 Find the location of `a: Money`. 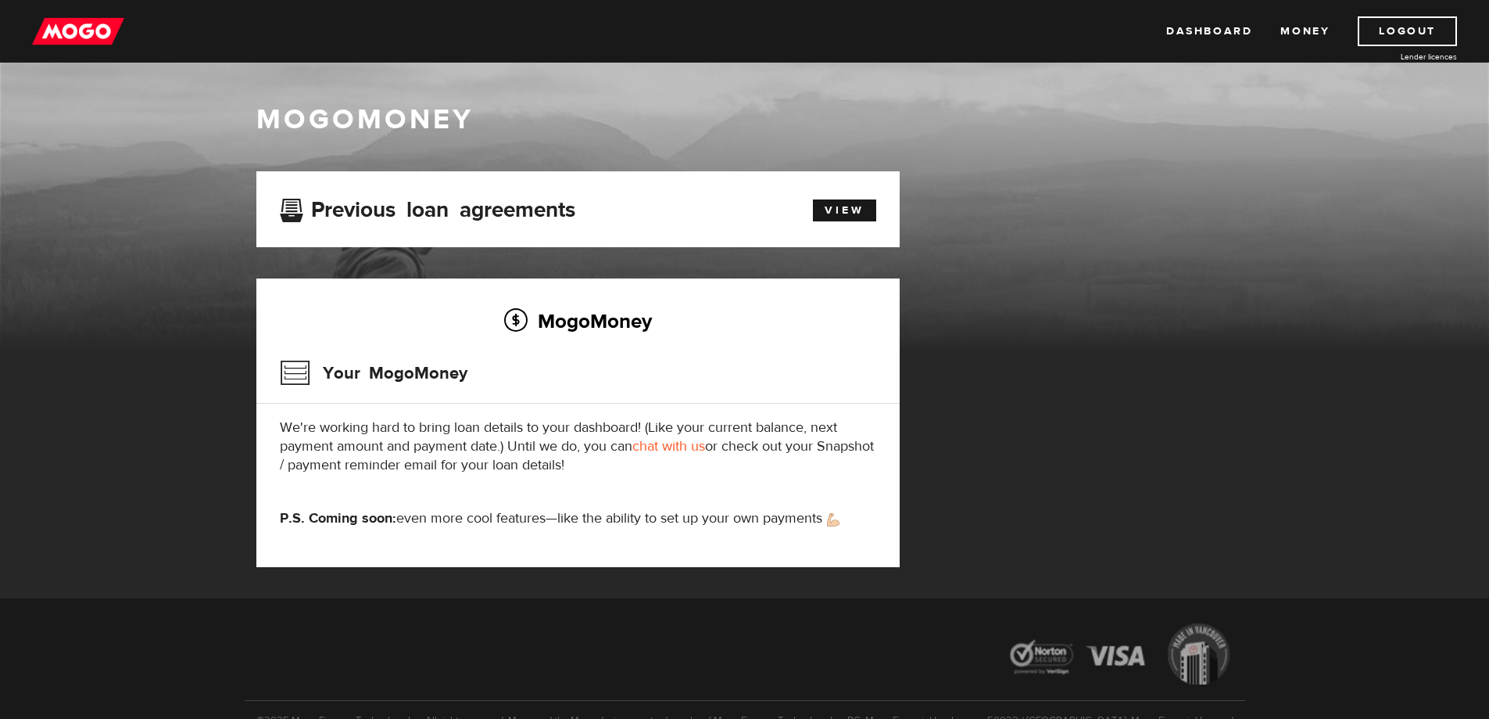

a: Money is located at coordinates (1305, 31).